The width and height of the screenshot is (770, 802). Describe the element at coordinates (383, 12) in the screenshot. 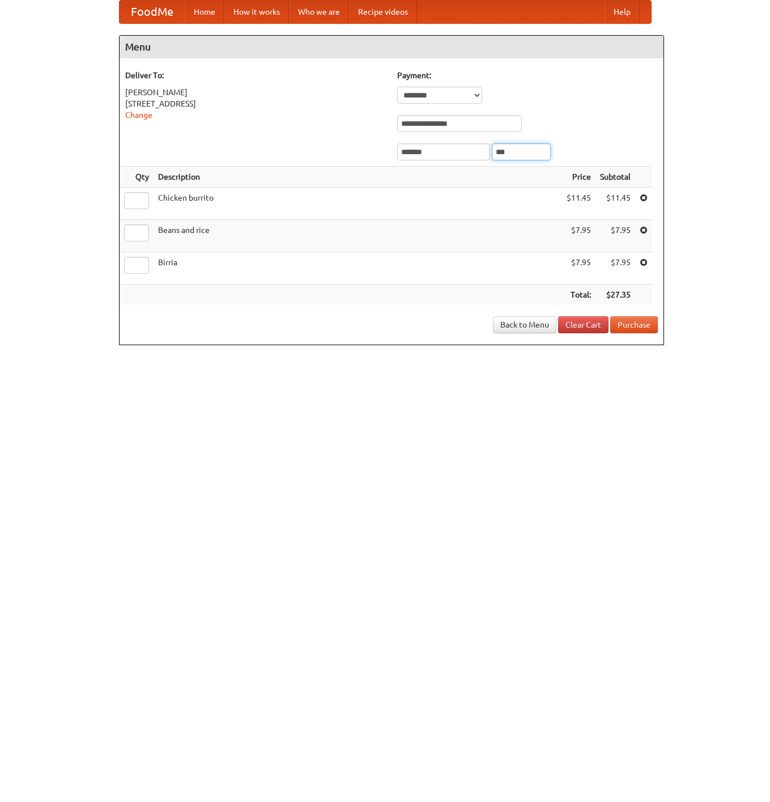

I see `a: Recipe videos` at that location.